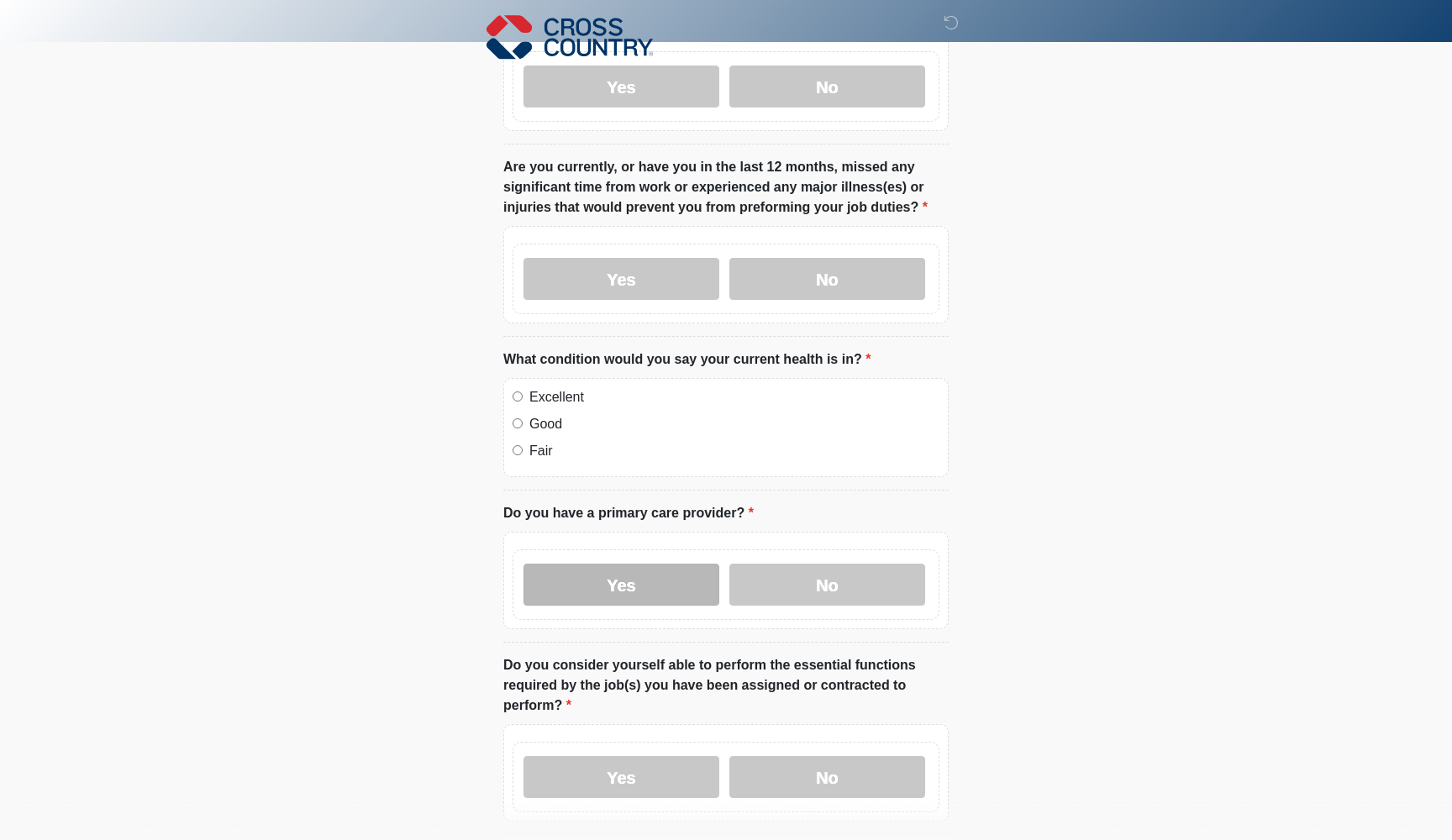 The width and height of the screenshot is (1452, 840). Describe the element at coordinates (569, 37) in the screenshot. I see `img: Cross Country Logo` at that location.